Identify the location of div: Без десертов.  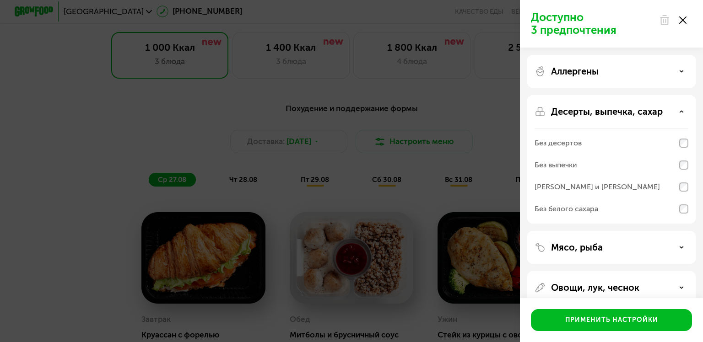
(558, 143).